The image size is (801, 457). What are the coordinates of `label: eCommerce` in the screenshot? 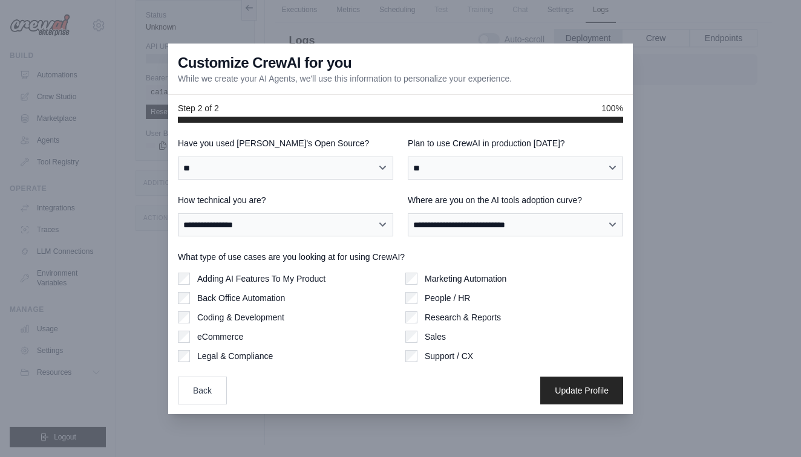 It's located at (220, 337).